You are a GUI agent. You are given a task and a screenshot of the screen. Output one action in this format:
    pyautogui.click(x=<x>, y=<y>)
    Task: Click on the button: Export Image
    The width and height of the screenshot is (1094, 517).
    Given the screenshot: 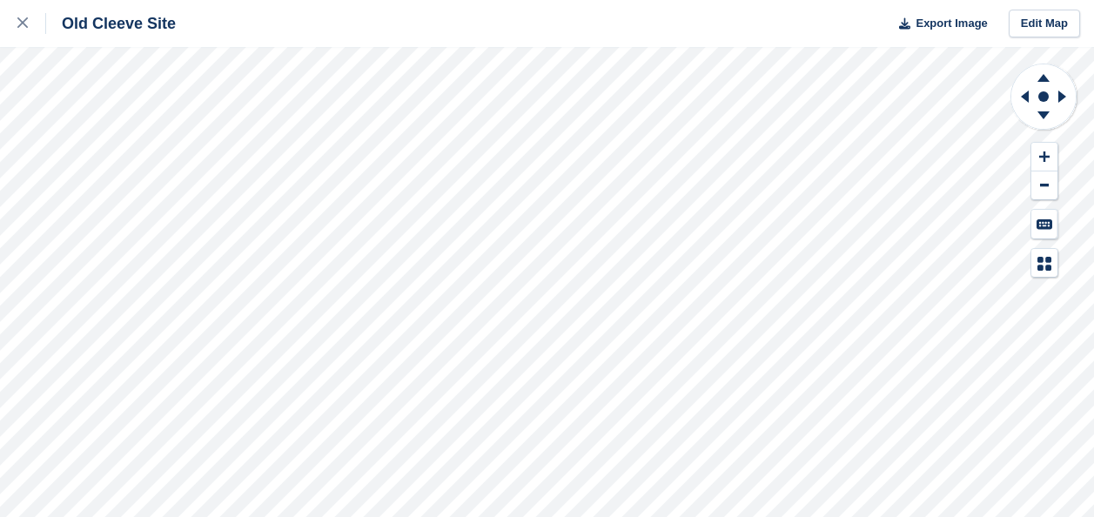 What is the action you would take?
    pyautogui.click(x=938, y=23)
    